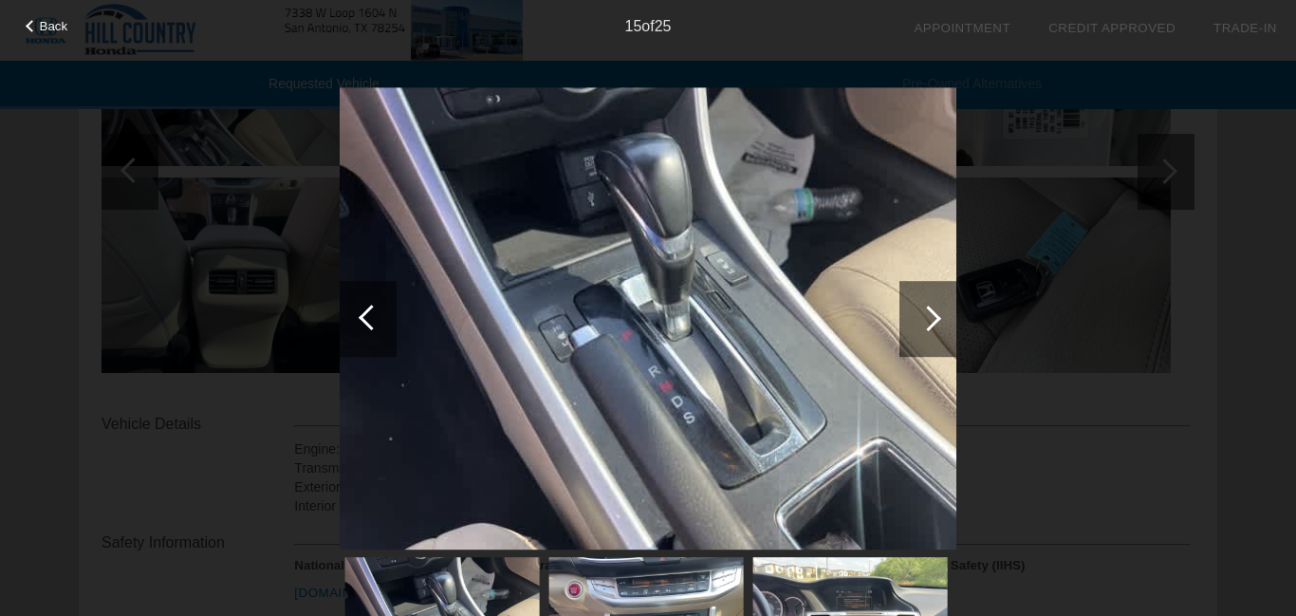 Image resolution: width=1296 pixels, height=616 pixels. I want to click on span: 25, so click(663, 26).